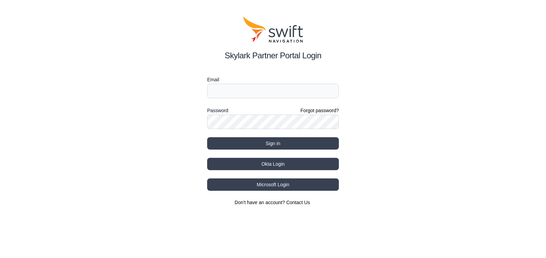 Image resolution: width=546 pixels, height=258 pixels. What do you see at coordinates (273, 56) in the screenshot?
I see `h2: Skylark Partner Portal Login` at bounding box center [273, 56].